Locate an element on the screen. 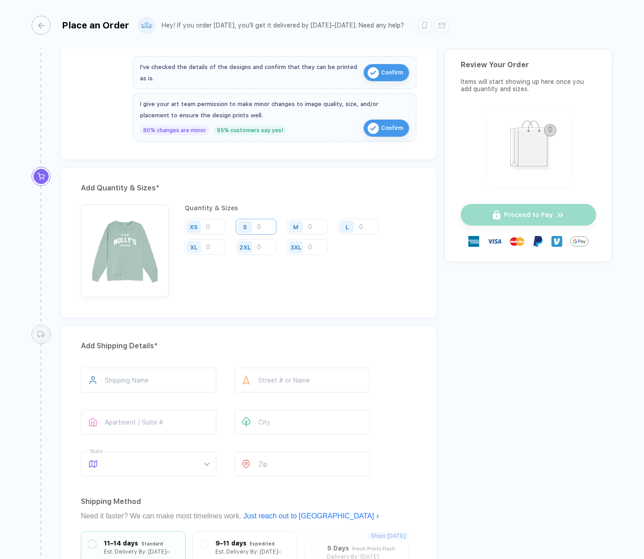 This screenshot has height=559, width=644. img: Venmo is located at coordinates (557, 242).